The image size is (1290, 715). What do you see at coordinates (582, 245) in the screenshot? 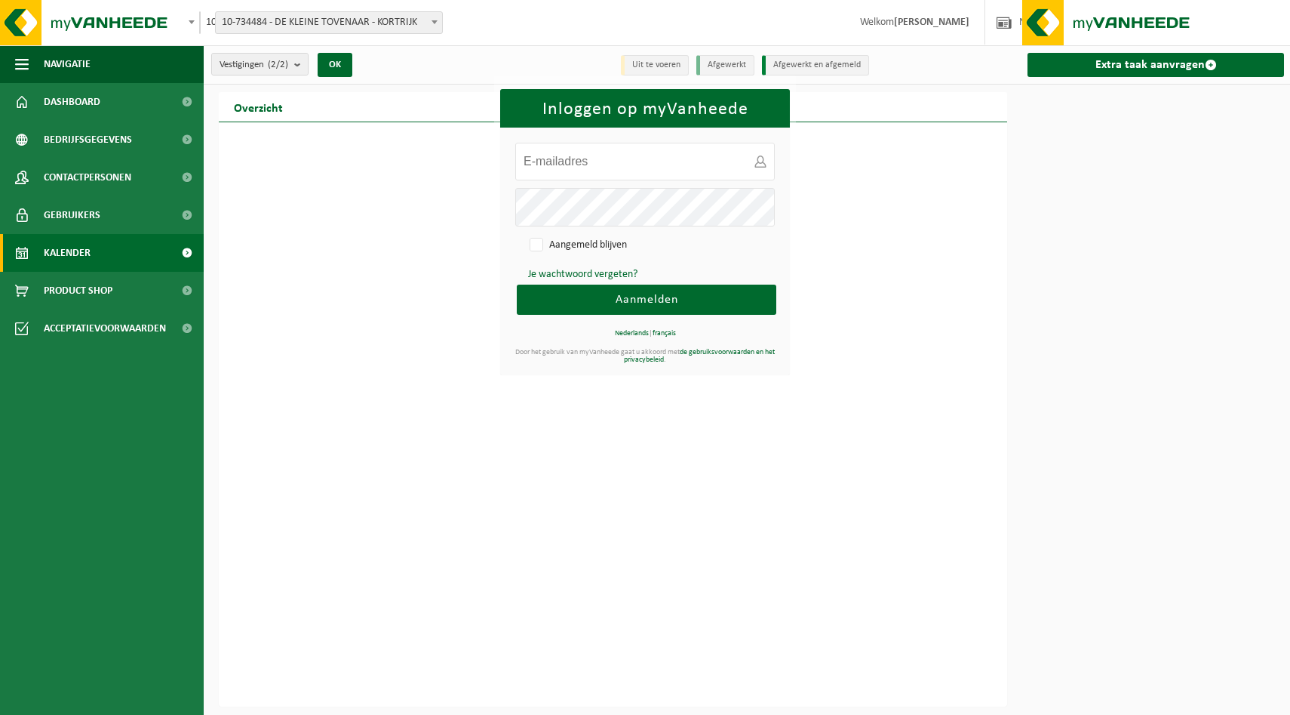
I see `label: Aangemeld blijven` at bounding box center [582, 245].